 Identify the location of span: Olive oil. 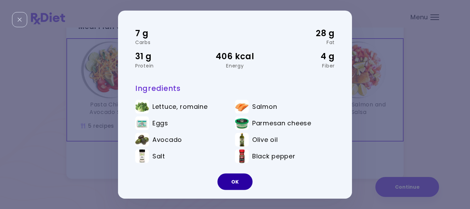
(265, 140).